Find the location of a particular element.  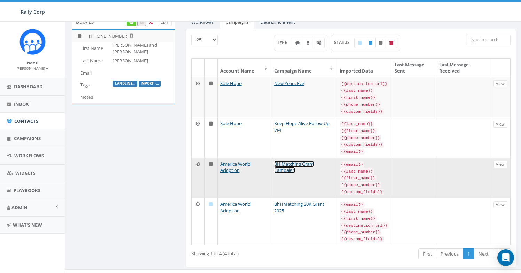

i: Automated Message is located at coordinates (319, 43).